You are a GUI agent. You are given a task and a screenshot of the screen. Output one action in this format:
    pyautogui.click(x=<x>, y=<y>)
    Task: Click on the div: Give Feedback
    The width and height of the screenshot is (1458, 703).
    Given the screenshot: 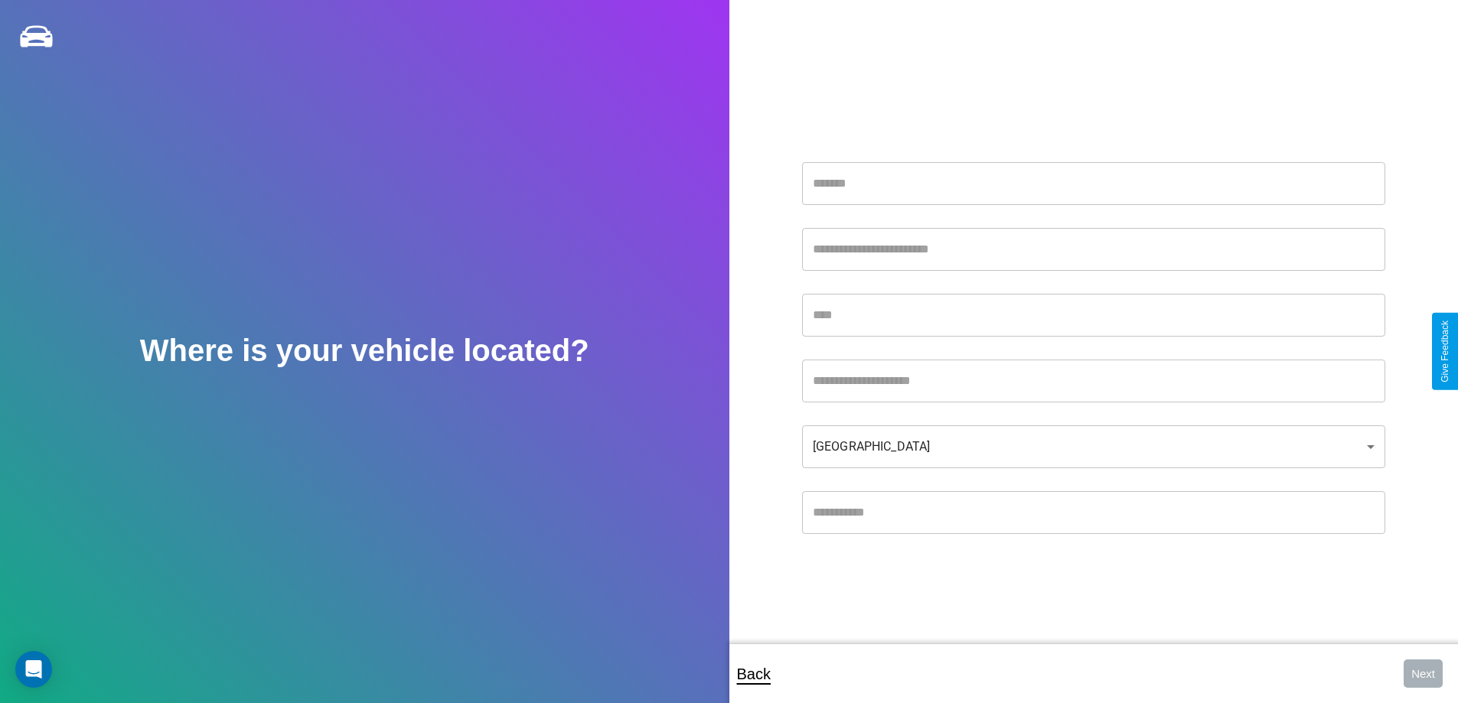 What is the action you would take?
    pyautogui.click(x=1445, y=351)
    